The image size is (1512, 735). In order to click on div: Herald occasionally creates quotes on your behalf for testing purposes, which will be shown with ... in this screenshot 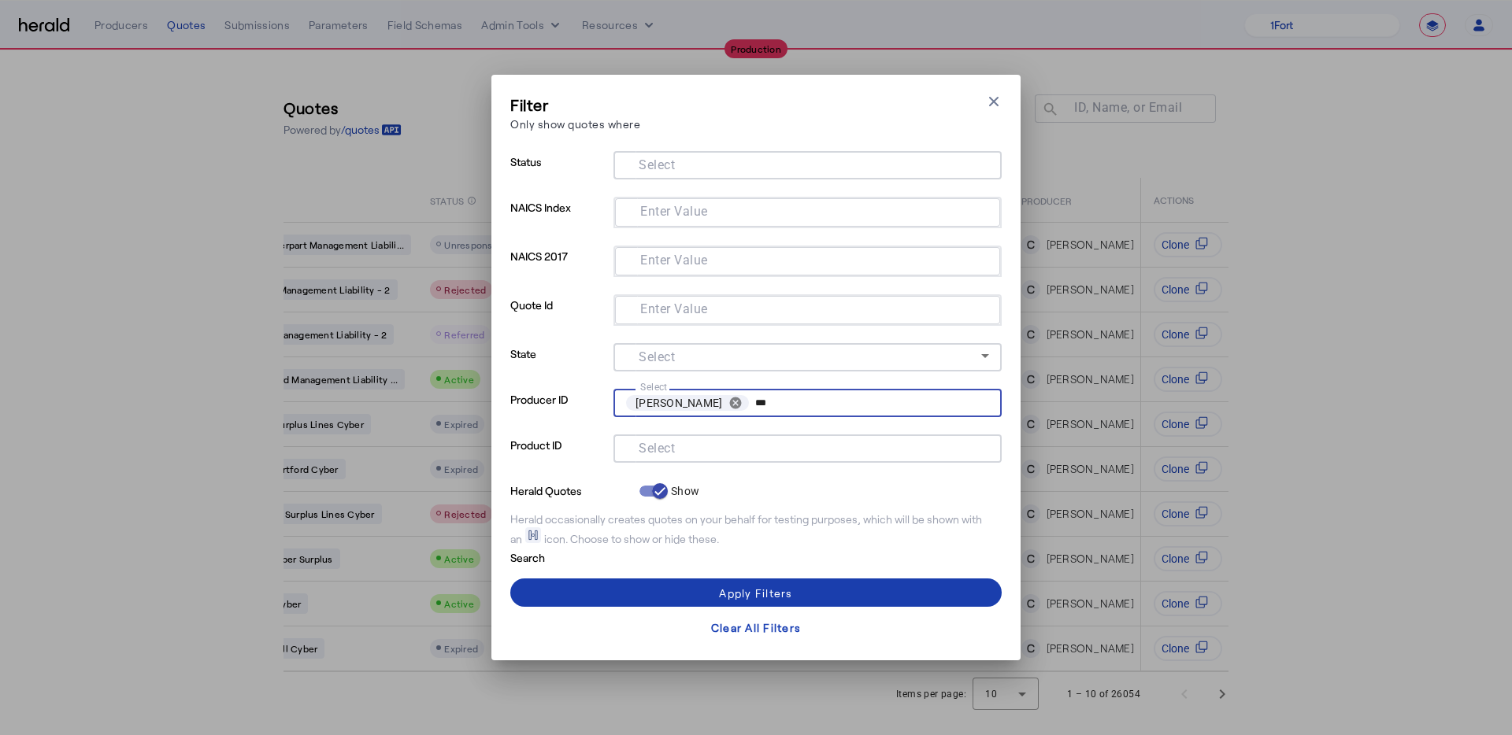, I will do `click(756, 529)`.